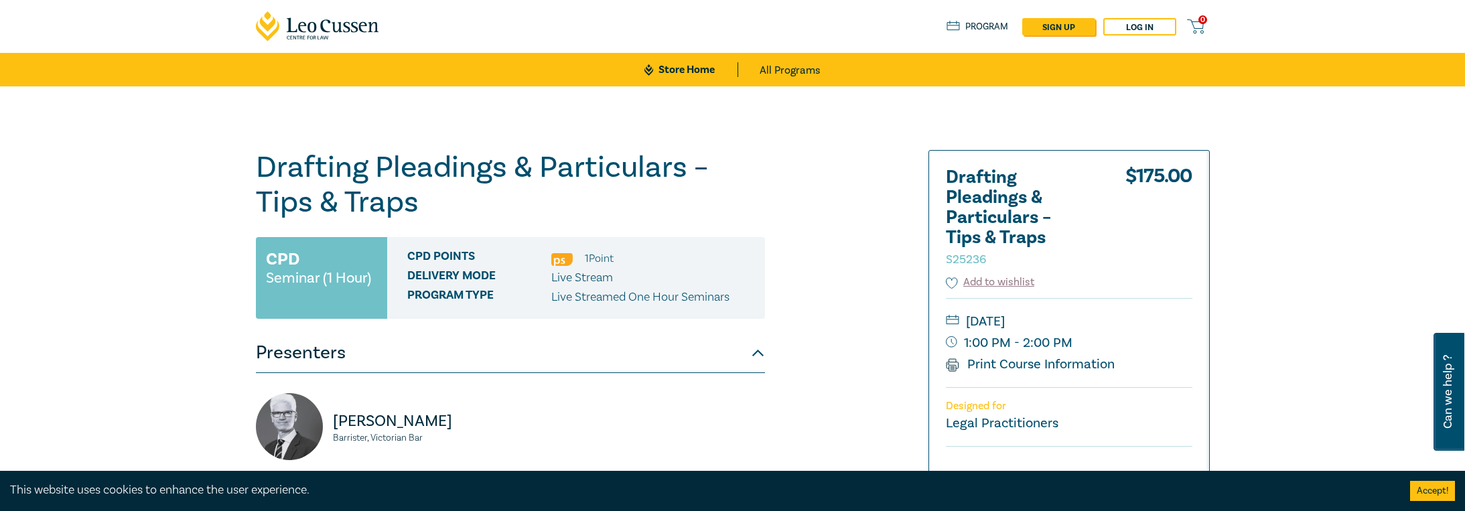 This screenshot has width=1465, height=511. I want to click on label: Live Stream, so click(1035, 478).